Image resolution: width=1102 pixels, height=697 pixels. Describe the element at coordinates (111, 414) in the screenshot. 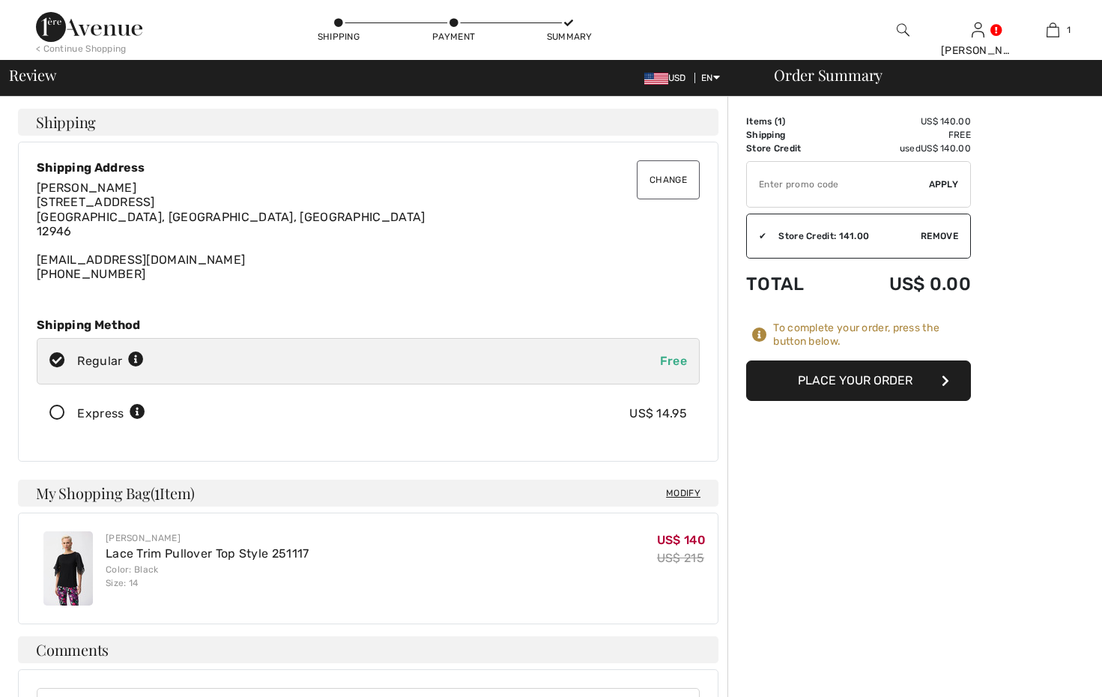

I see `div: Express` at that location.